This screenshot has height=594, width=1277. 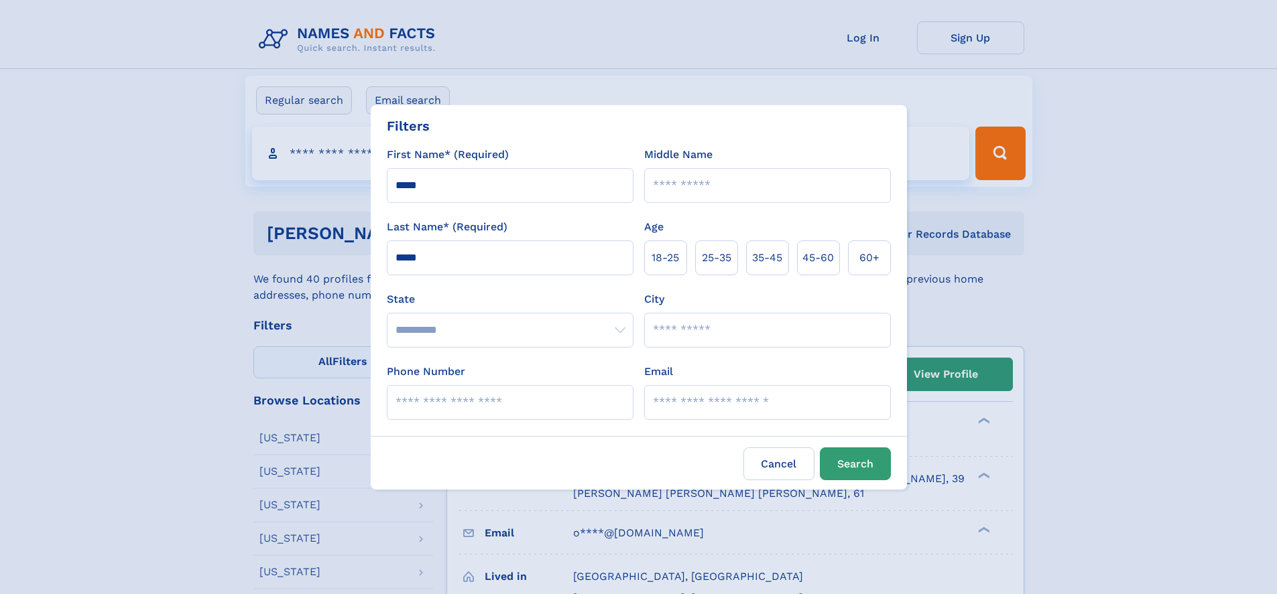 What do you see at coordinates (678, 155) in the screenshot?
I see `label: Middle Name` at bounding box center [678, 155].